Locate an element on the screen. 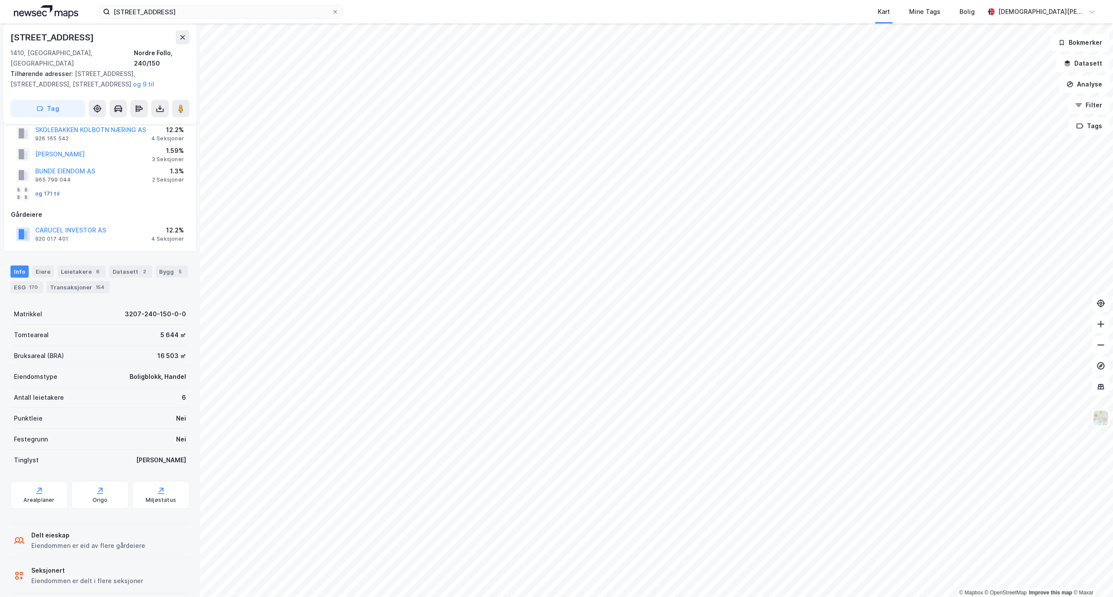 This screenshot has height=597, width=1113. div: Eiere is located at coordinates (43, 272).